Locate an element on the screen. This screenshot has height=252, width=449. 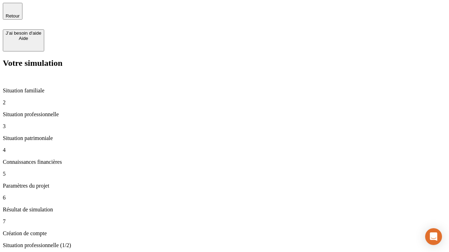
p: Connaissances financières is located at coordinates (224, 162).